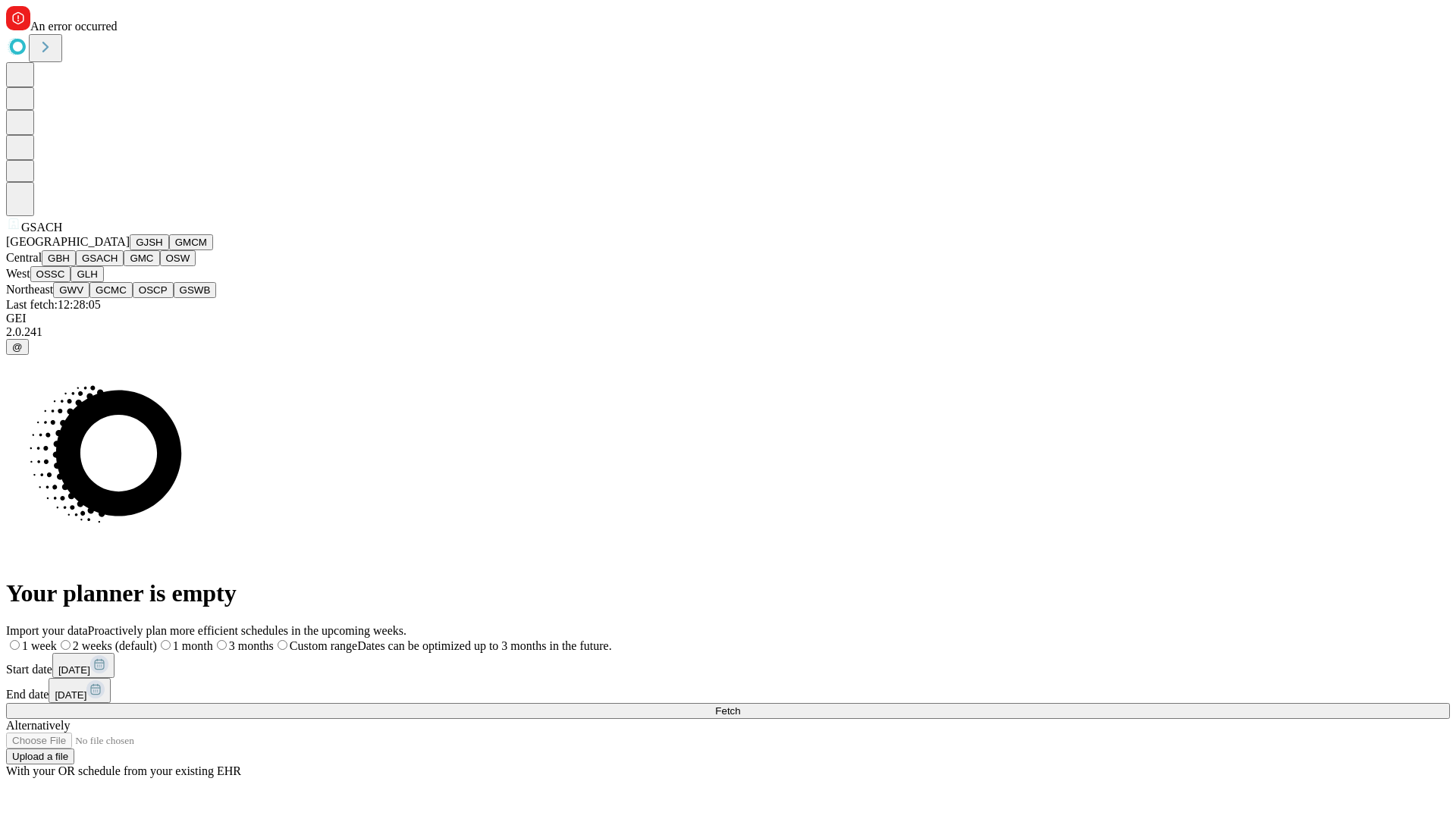  Describe the element at coordinates (150, 242) in the screenshot. I see `button: GJSH` at that location.